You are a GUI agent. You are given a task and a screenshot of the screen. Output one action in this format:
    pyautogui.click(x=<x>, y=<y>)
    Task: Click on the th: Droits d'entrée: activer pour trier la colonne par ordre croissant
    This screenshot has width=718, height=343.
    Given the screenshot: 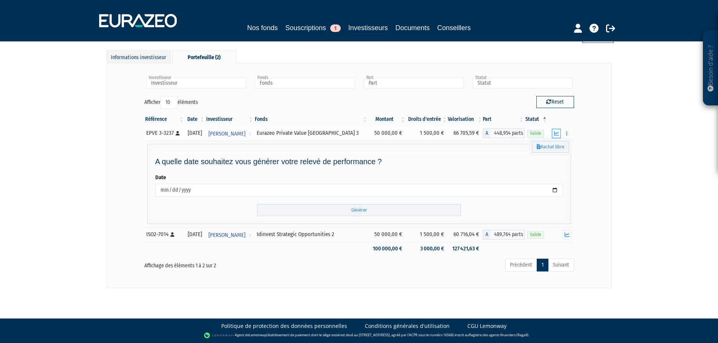 What is the action you would take?
    pyautogui.click(x=427, y=120)
    